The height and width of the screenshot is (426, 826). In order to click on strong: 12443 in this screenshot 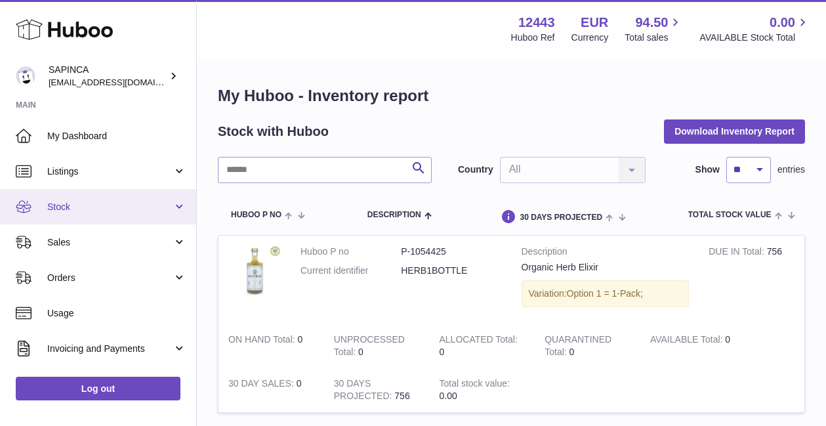, I will do `click(537, 22)`.